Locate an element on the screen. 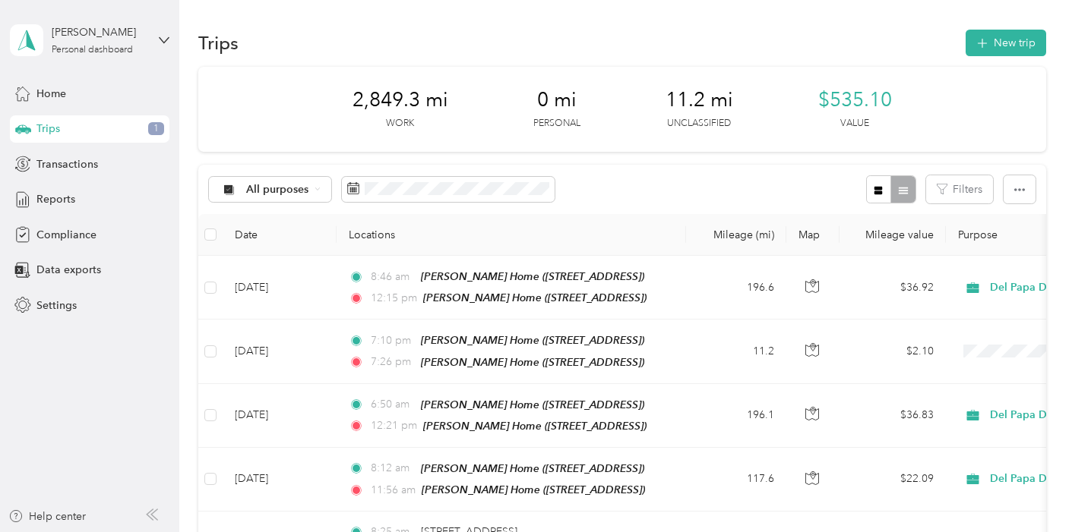  span: 12:21 pm is located at coordinates (393, 426).